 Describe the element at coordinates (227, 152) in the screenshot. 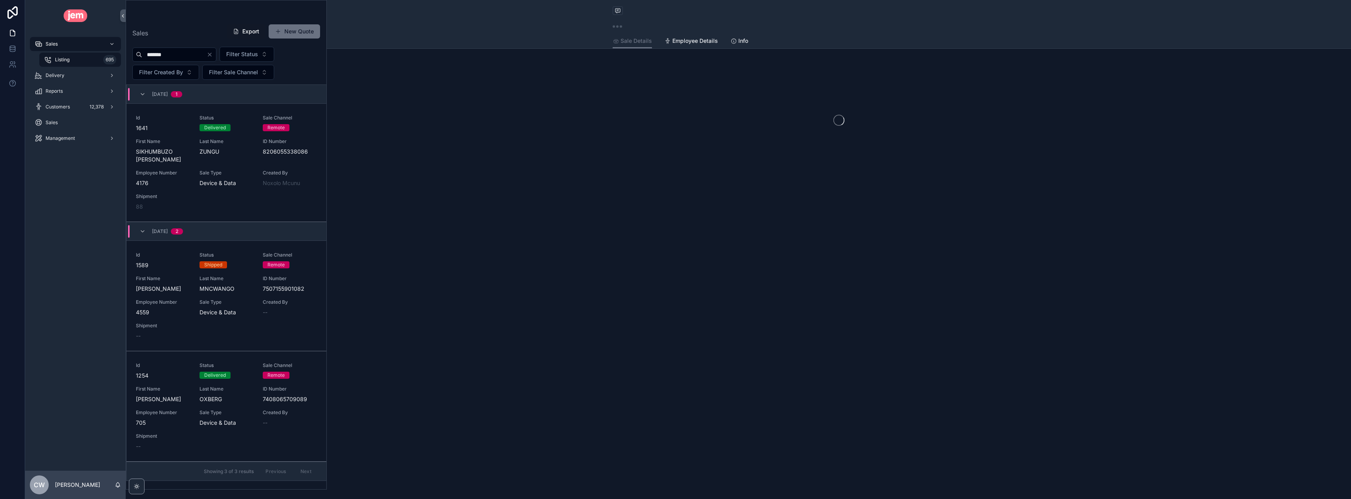

I see `span: ZUNGU` at that location.